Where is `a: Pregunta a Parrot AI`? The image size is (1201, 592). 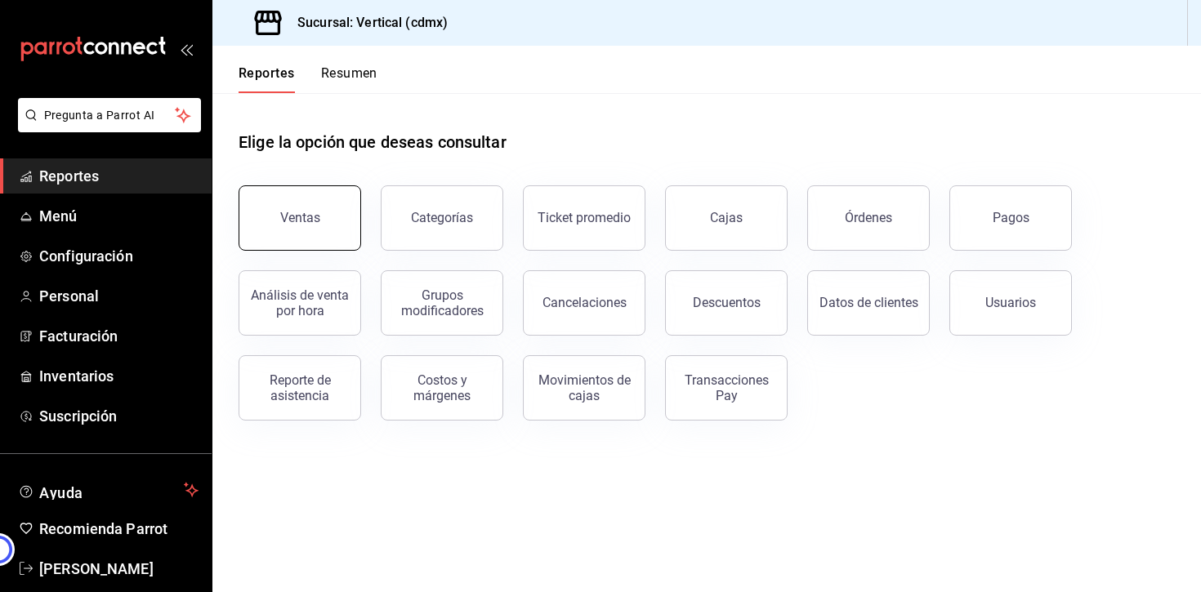
a: Pregunta a Parrot AI is located at coordinates (106, 127).